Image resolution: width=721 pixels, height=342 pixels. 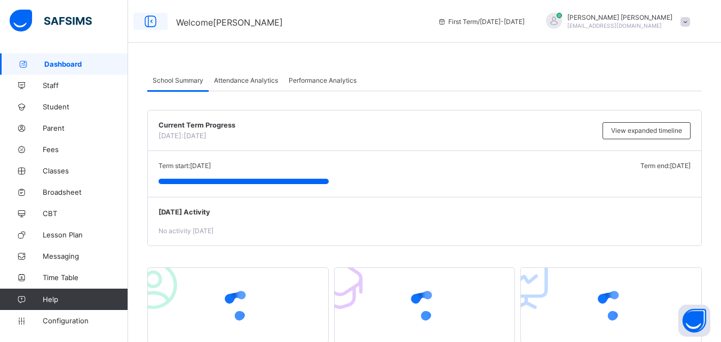 I want to click on span: Time Table, so click(x=85, y=277).